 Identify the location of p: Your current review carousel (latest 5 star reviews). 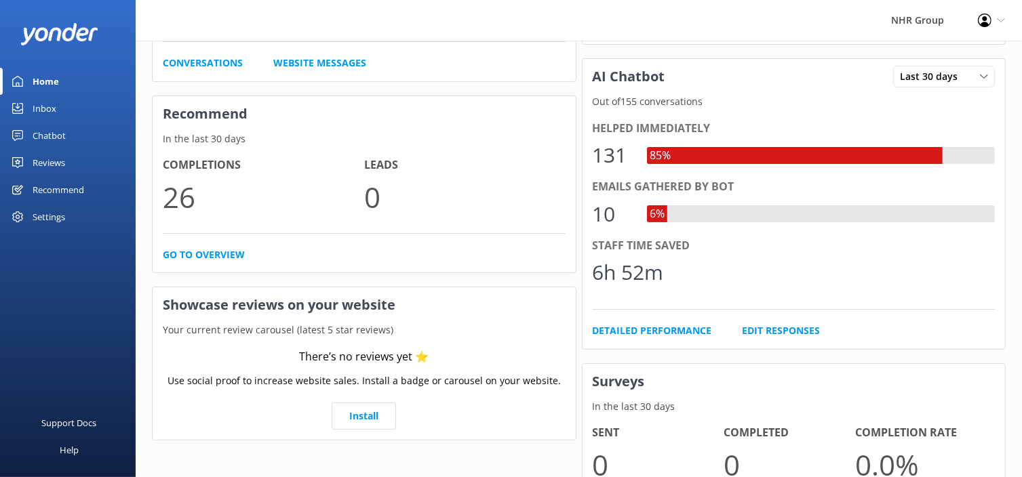
(364, 330).